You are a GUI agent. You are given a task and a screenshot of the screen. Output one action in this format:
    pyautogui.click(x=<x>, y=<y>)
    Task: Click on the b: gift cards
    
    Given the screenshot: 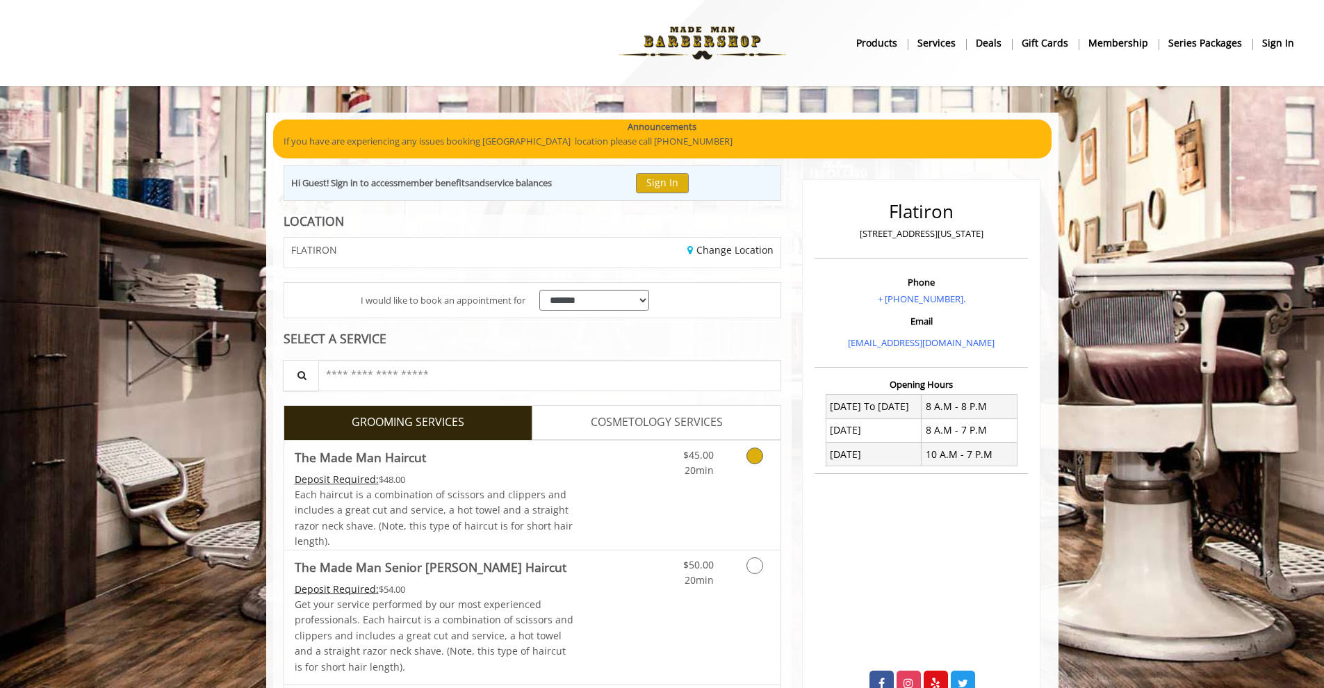 What is the action you would take?
    pyautogui.click(x=1044, y=43)
    